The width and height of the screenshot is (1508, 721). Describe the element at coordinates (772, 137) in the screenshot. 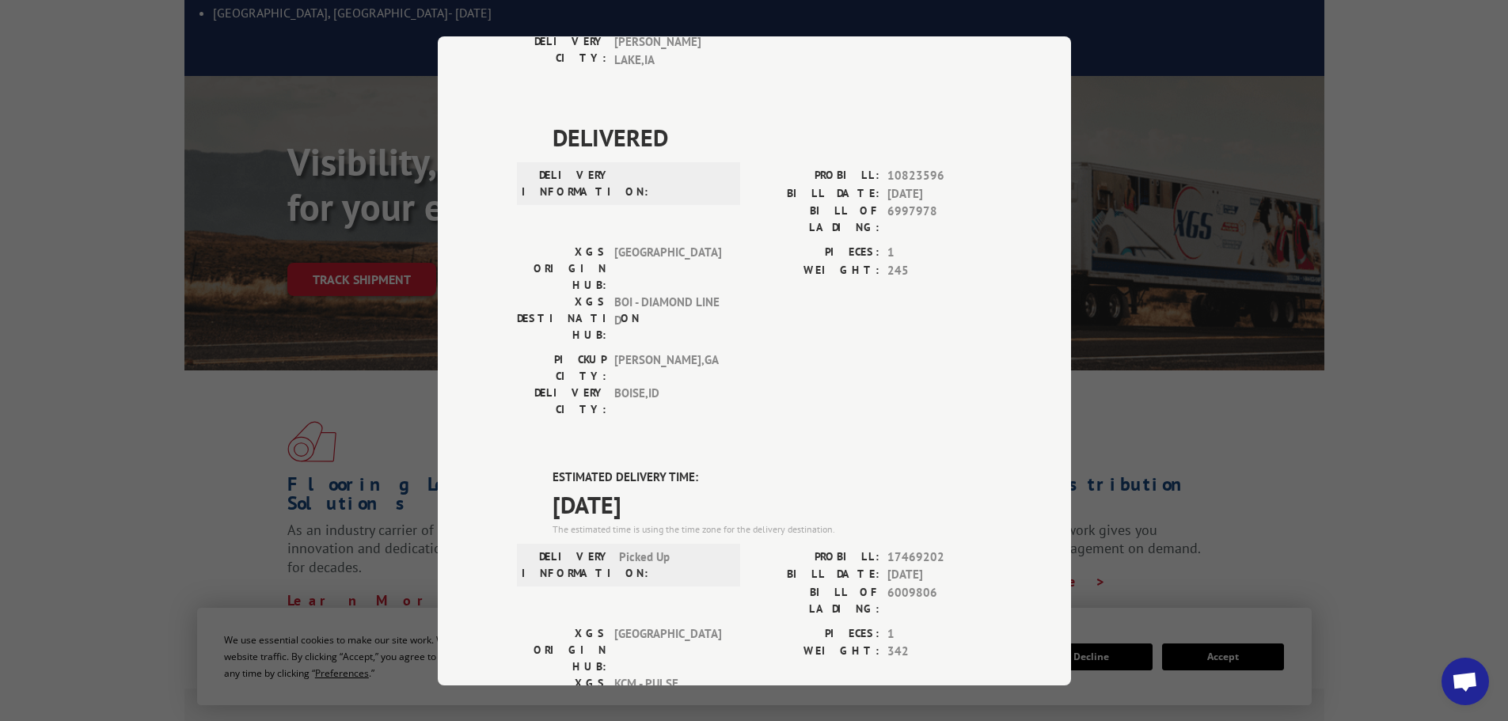

I see `span: DELIVERED` at that location.